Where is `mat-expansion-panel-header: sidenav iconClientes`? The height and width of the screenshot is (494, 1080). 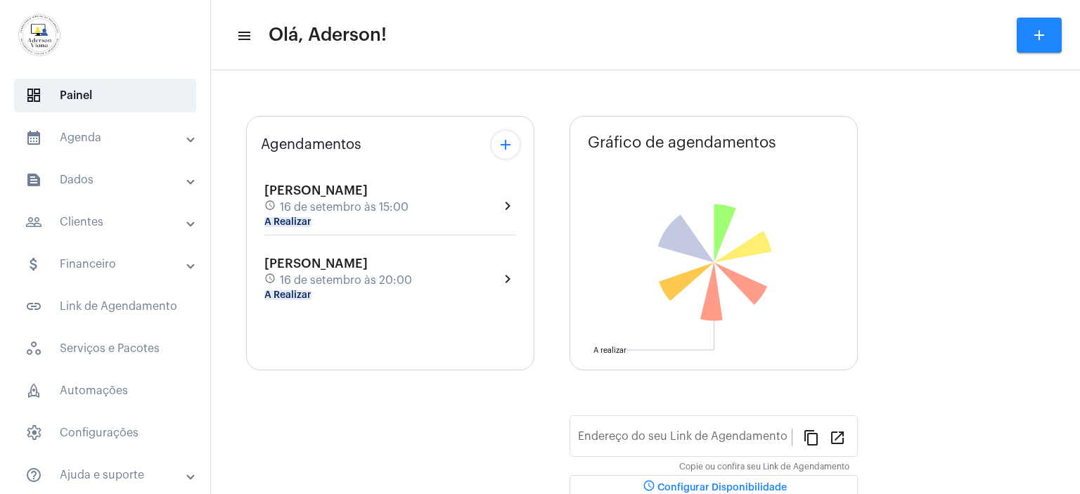 mat-expansion-panel-header: sidenav iconClientes is located at coordinates (109, 222).